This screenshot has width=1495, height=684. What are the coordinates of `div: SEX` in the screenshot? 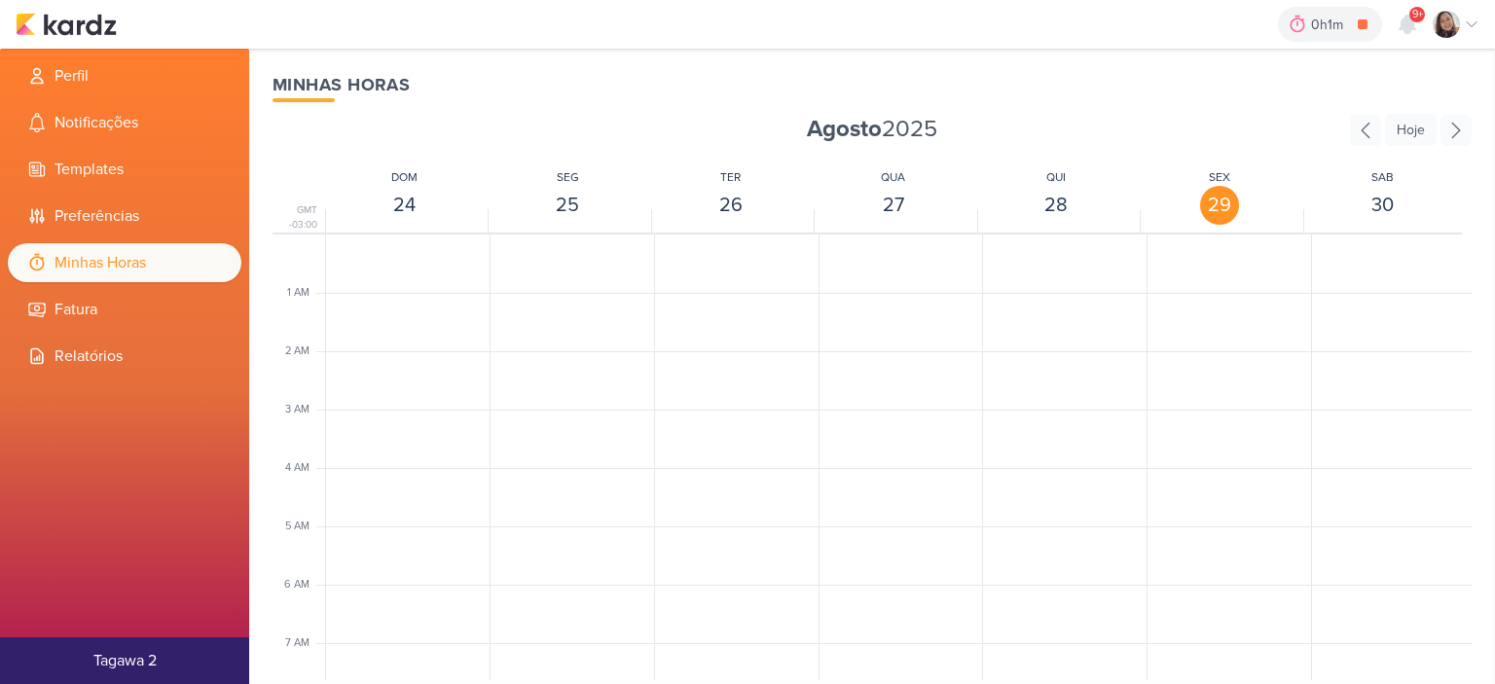 It's located at (1220, 177).